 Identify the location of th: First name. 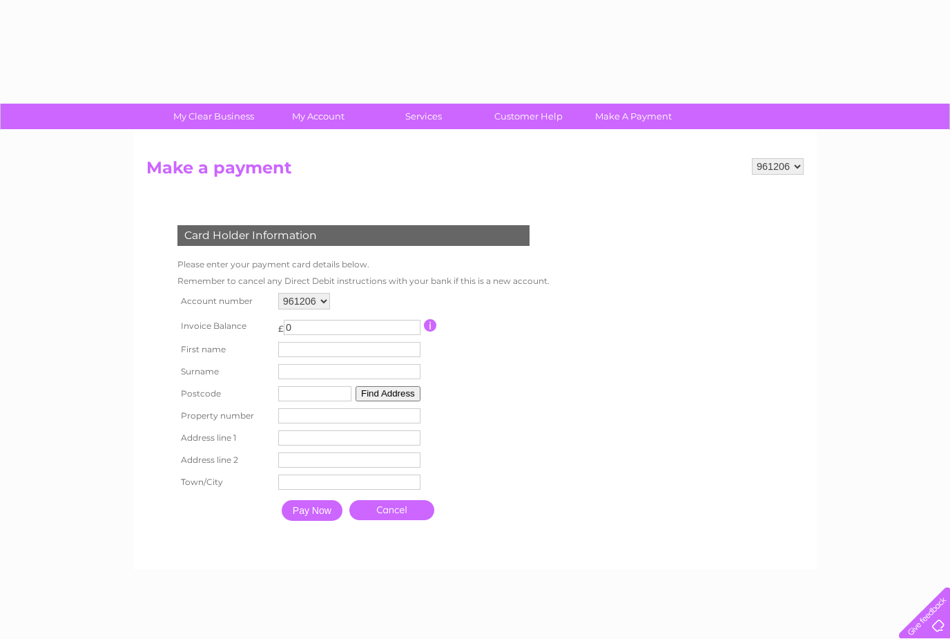
(224, 349).